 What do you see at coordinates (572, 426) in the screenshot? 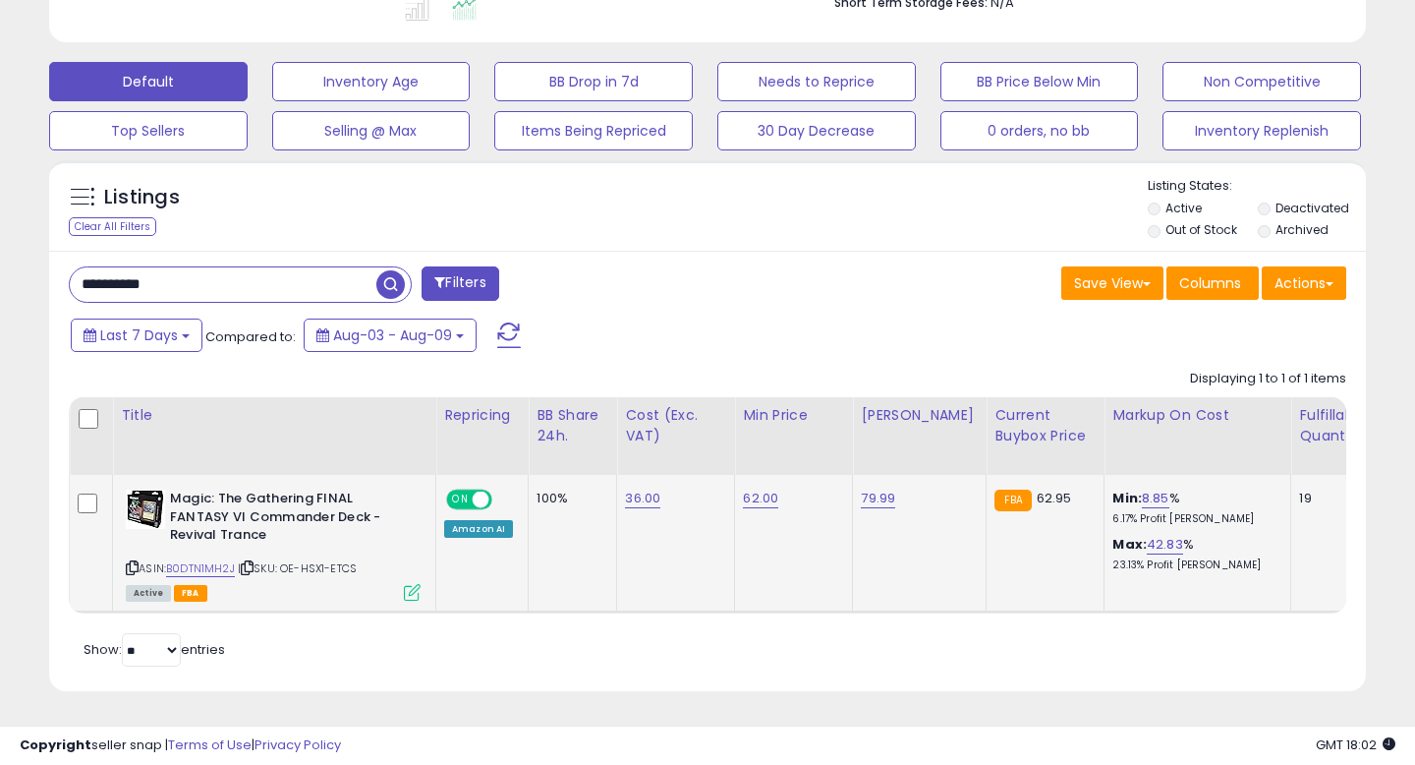
I see `div: BB Share 24h.` at bounding box center [572, 426].